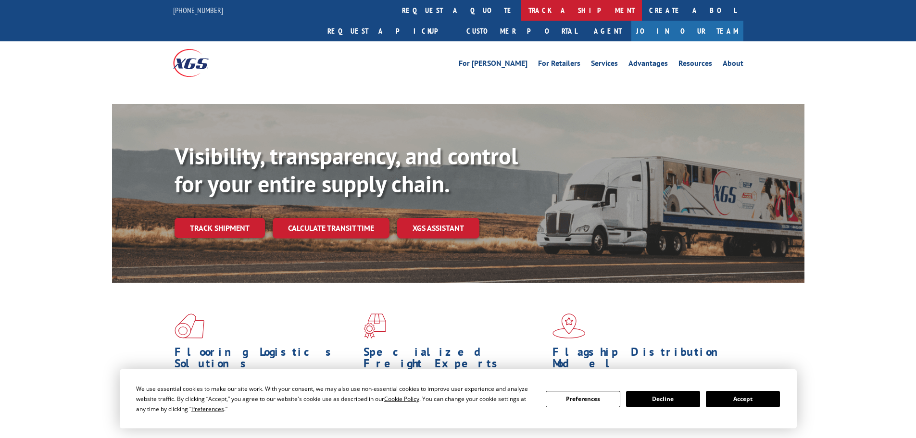 This screenshot has height=438, width=916. What do you see at coordinates (346, 170) in the screenshot?
I see `b: Visibility, transparency, and control for your entire supply chain.` at bounding box center [346, 170].